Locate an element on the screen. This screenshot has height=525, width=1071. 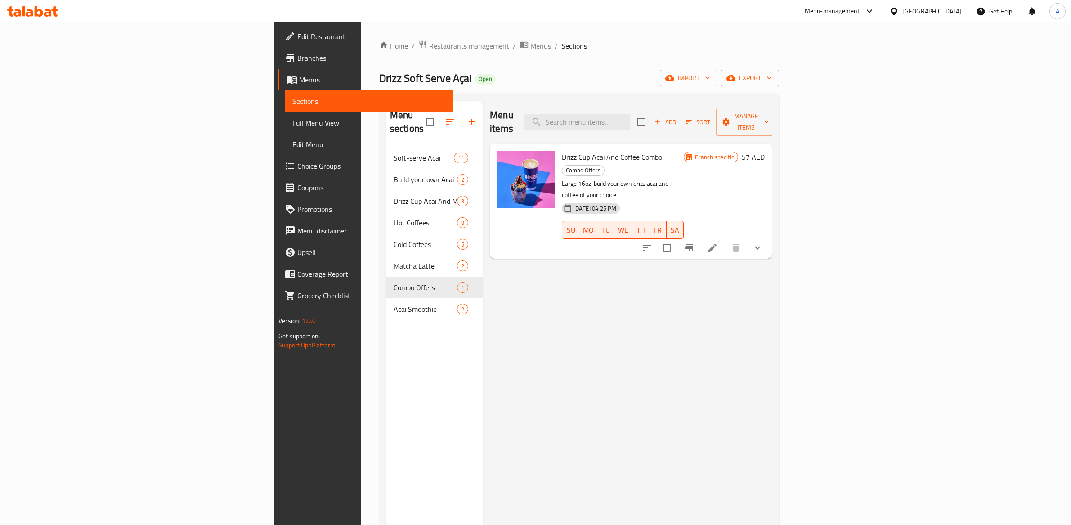
div: Hot Coffees8 is located at coordinates (435, 223).